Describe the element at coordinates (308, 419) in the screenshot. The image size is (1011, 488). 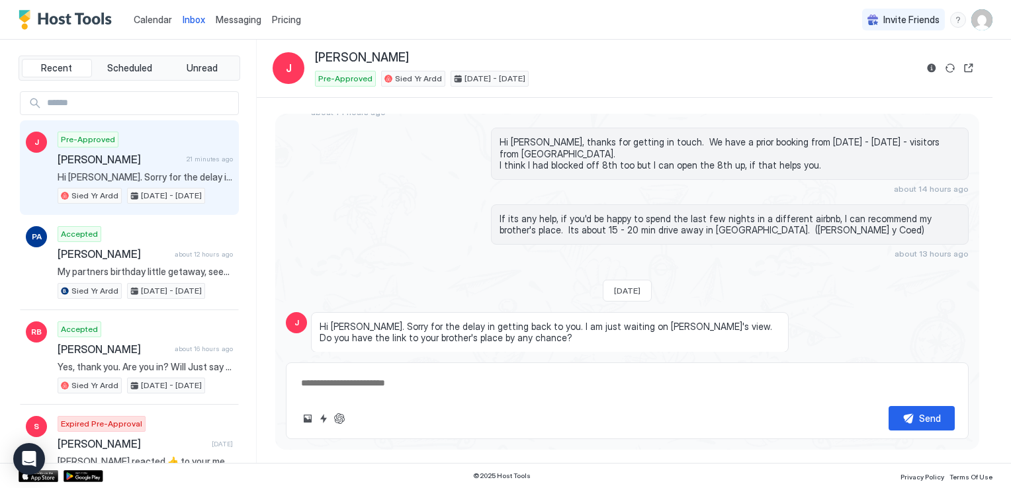
I see `button: Upload image` at that location.